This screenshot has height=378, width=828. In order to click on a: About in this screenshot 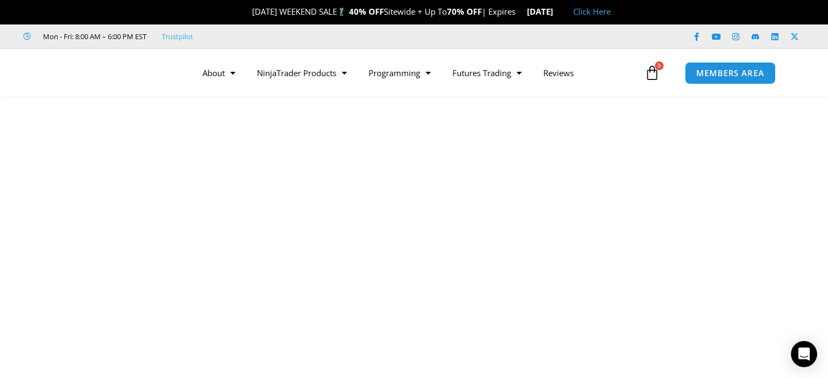, I will do `click(219, 73)`.